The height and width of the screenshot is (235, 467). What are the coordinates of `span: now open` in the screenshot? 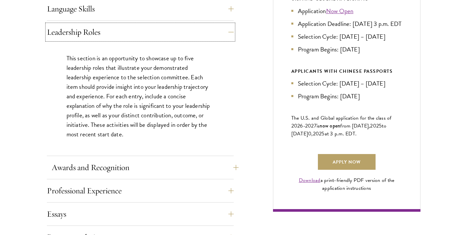 It's located at (330, 126).